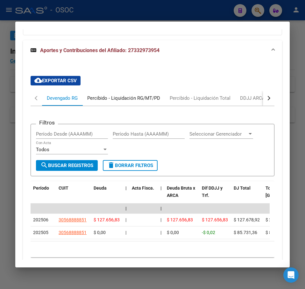 This screenshot has width=305, height=289. I want to click on span: DJ Total, so click(242, 188).